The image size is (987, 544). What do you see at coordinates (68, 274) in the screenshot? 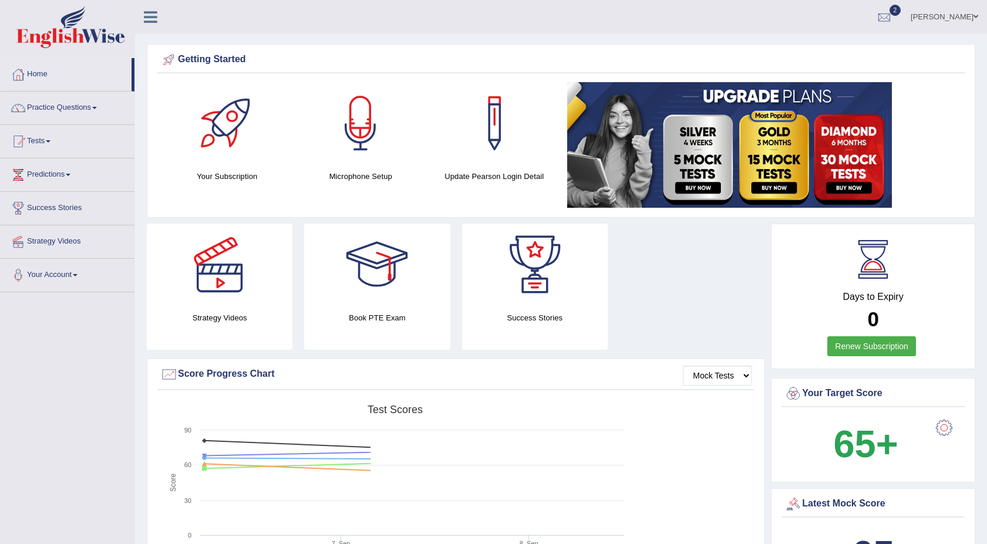
I see `a: Your Account` at bounding box center [68, 274].